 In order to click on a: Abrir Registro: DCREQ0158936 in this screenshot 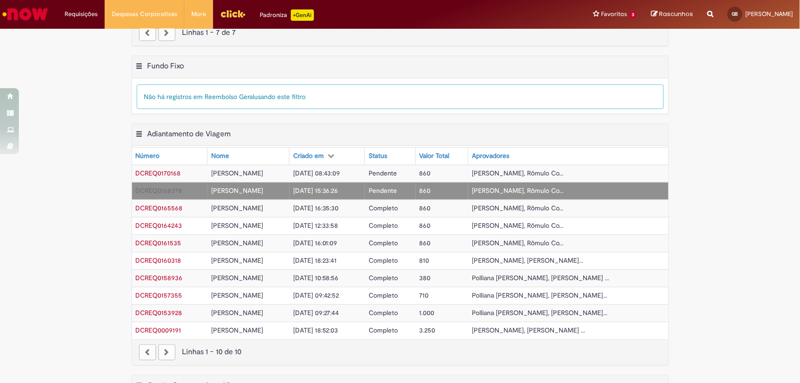, I will do `click(159, 278)`.